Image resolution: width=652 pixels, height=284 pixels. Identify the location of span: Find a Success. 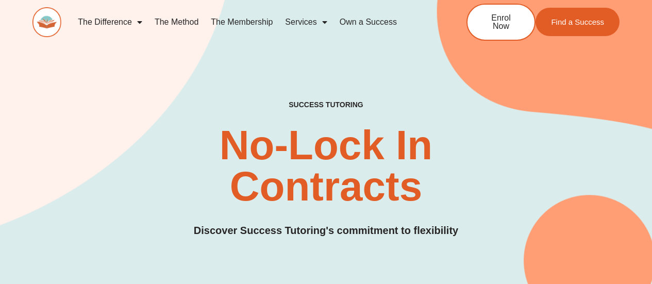
(577, 22).